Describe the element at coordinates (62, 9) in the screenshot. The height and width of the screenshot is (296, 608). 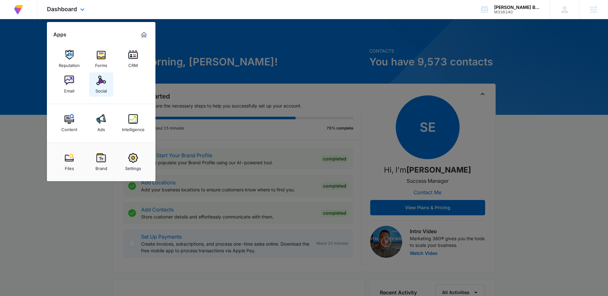
I see `span: Dashboard` at that location.